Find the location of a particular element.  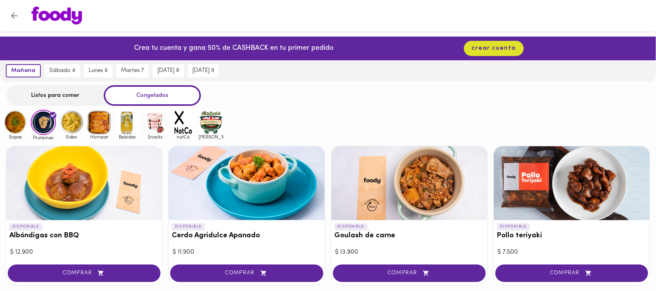

div: Listos para comer is located at coordinates (55, 95).